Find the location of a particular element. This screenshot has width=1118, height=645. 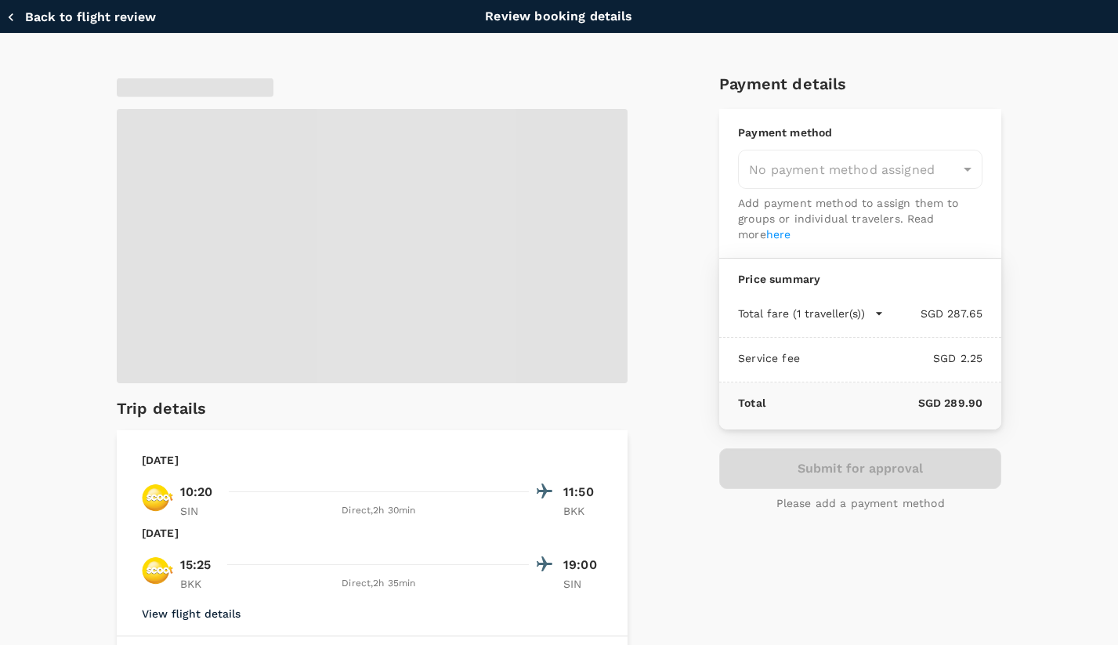

p: Service fee is located at coordinates (769, 358).